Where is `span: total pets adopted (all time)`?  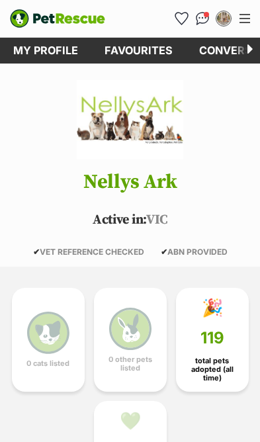
span: total pets adopted (all time) is located at coordinates (212, 369).